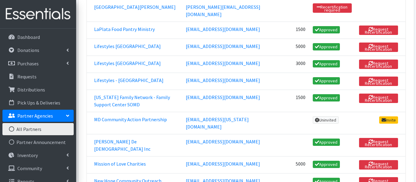 This screenshot has width=416, height=182. I want to click on a: Requests, so click(38, 77).